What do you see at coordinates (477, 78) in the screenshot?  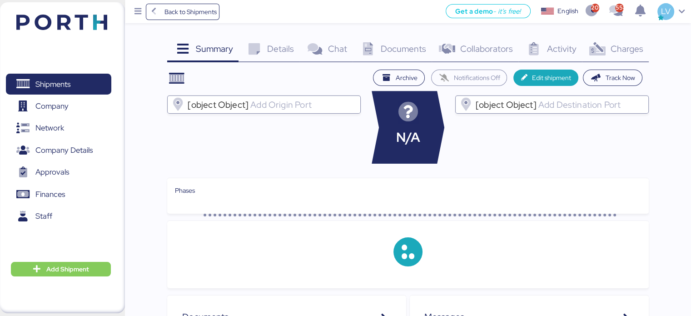 I see `span: Notifications Off` at bounding box center [477, 78].